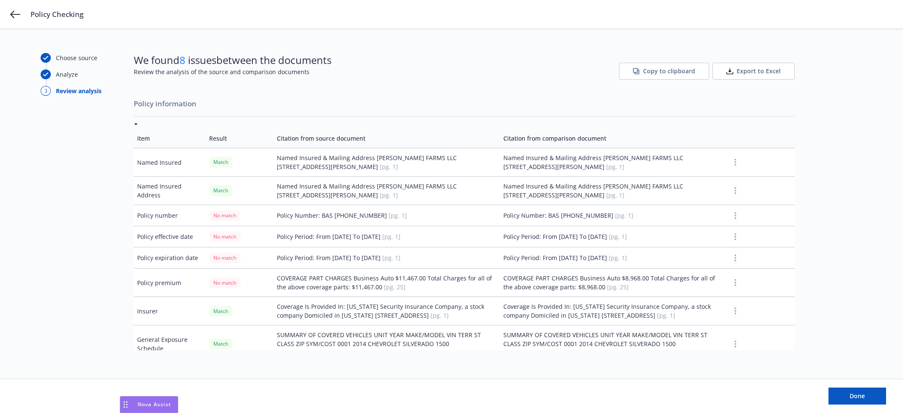  I want to click on button: Export to Excel, so click(754, 71).